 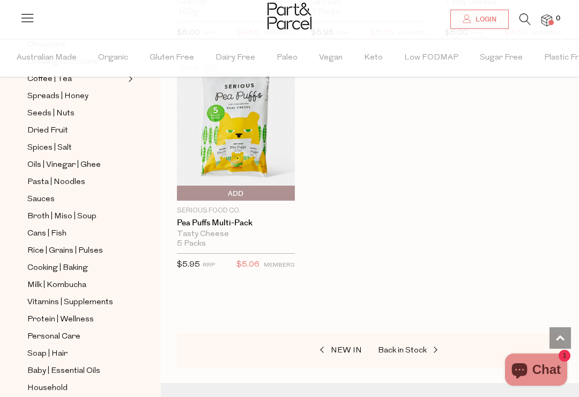 I want to click on span: Household, so click(x=47, y=388).